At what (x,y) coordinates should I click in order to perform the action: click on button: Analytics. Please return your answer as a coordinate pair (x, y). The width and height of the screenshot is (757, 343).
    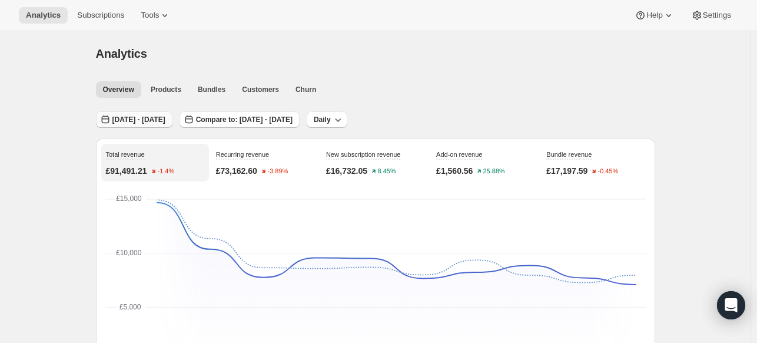
    Looking at the image, I should click on (43, 15).